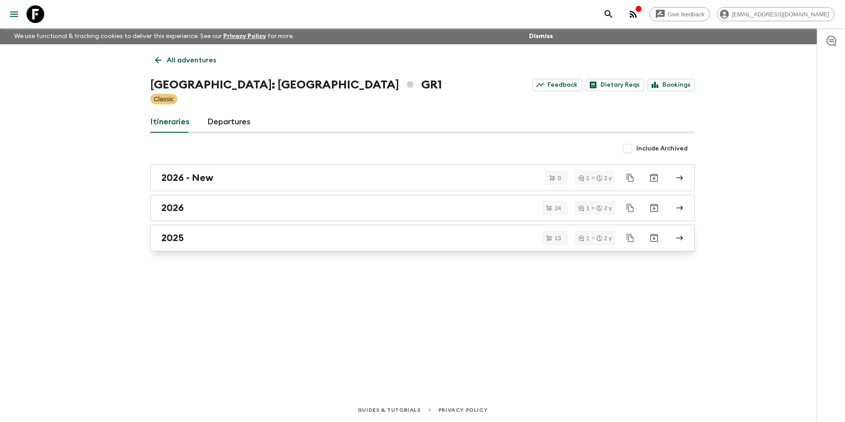  I want to click on button: search adventures, so click(609, 14).